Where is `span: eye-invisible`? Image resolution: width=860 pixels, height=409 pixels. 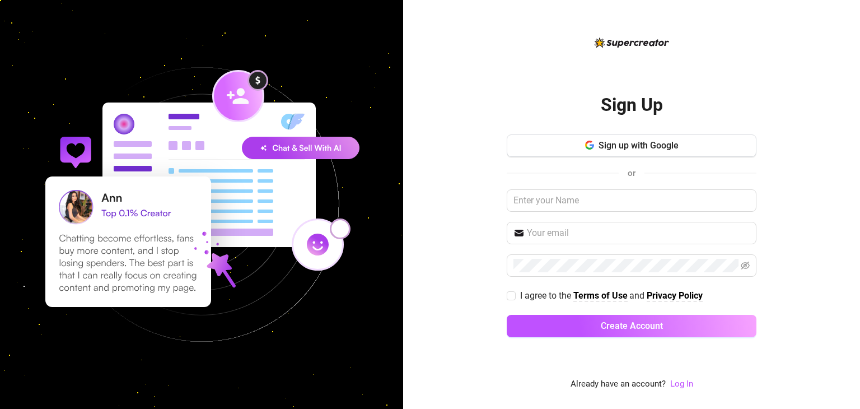 span: eye-invisible is located at coordinates (746, 265).